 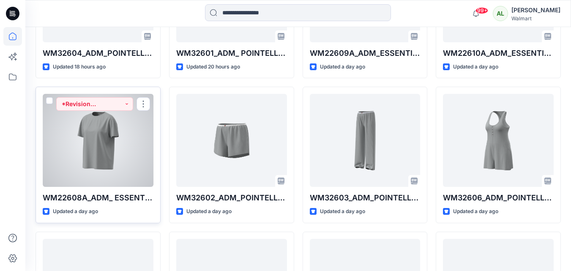 I want to click on p: WM32601_ADM_ POINTELLE TANK, so click(x=232, y=53).